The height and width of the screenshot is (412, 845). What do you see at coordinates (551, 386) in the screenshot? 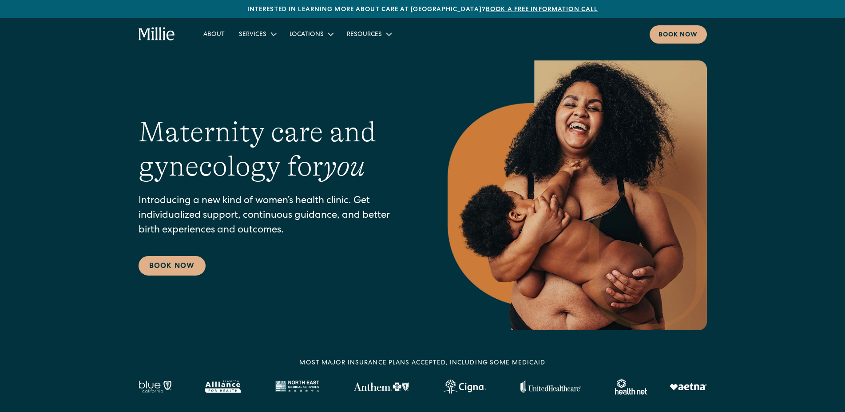
I see `img: United Healthcare logo` at bounding box center [551, 386].